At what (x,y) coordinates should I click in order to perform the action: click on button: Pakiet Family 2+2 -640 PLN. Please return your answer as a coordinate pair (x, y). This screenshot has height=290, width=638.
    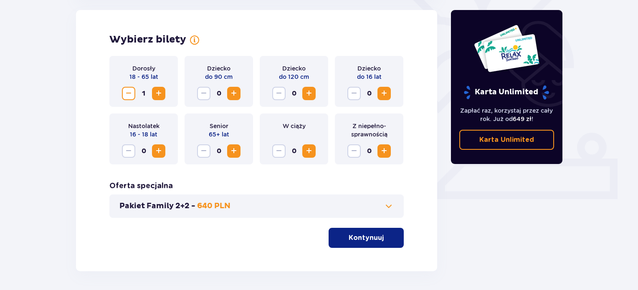
    Looking at the image, I should click on (256, 206).